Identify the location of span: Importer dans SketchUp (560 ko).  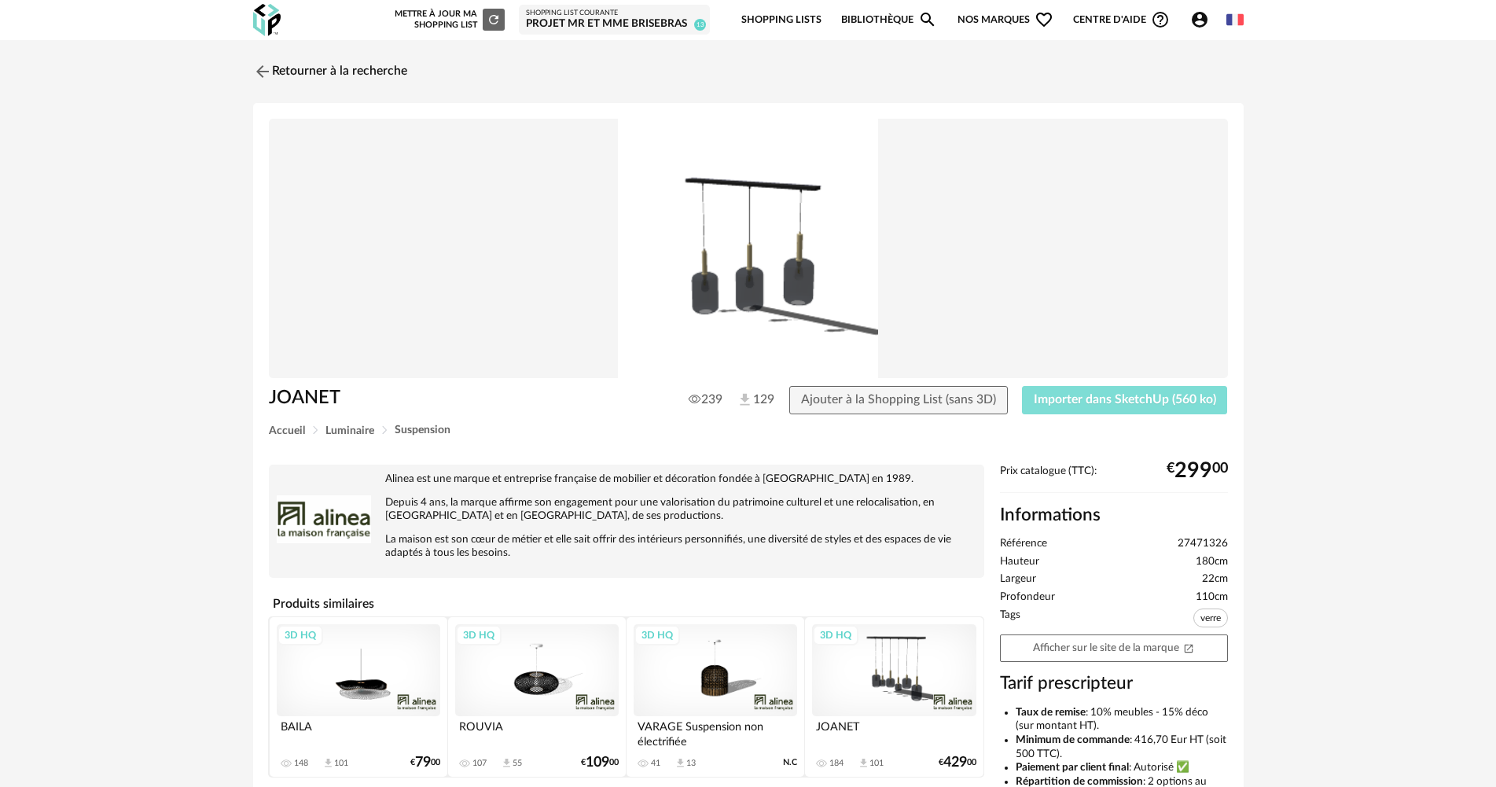
(1125, 399).